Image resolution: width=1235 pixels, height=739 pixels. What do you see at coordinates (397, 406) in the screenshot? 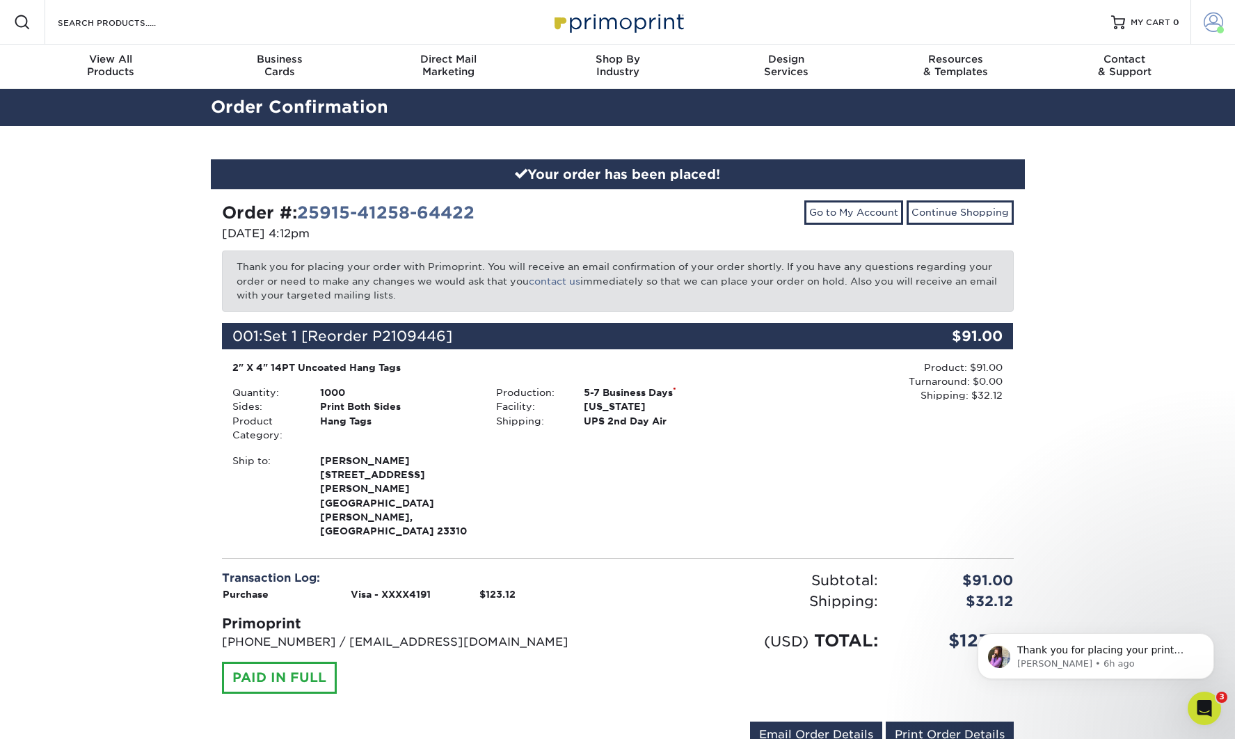
I see `div: Print Both Sides` at bounding box center [397, 406].